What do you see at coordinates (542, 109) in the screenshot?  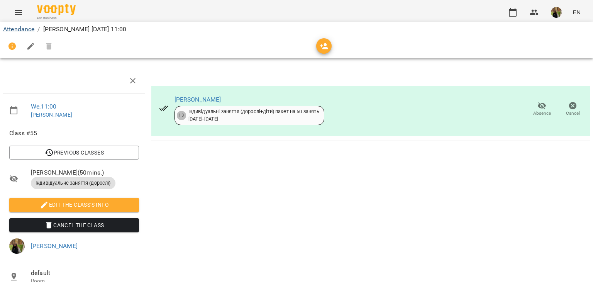 I see `button: Absence` at bounding box center [542, 109].